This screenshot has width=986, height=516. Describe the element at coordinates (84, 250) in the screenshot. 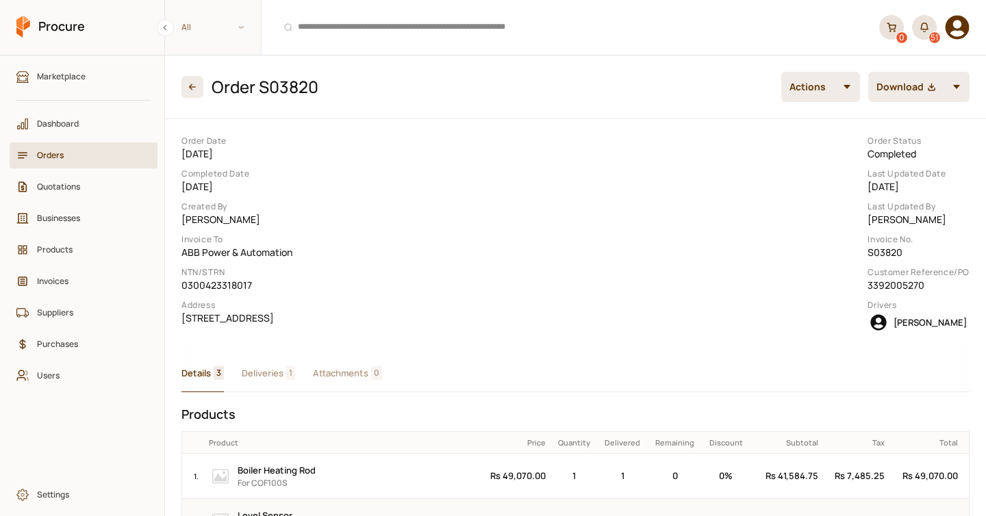

I see `a: Products` at that location.